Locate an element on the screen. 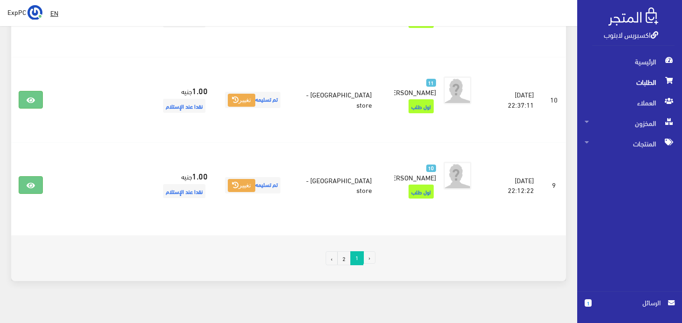 This screenshot has height=323, width=682. a: ... ExpPC is located at coordinates (25, 12).